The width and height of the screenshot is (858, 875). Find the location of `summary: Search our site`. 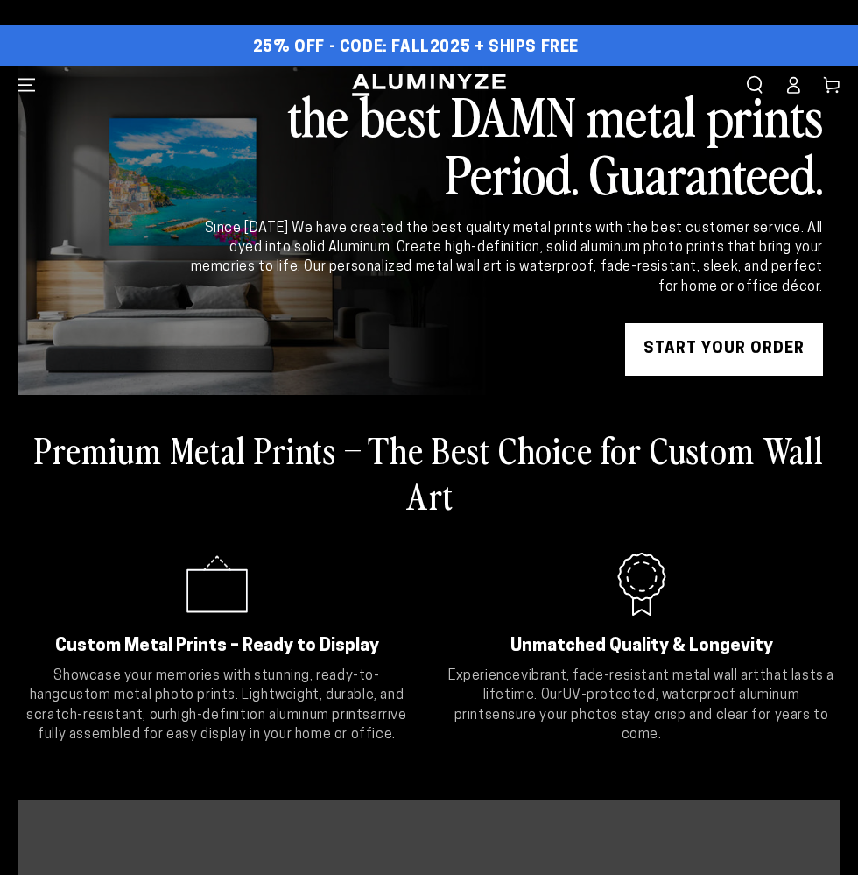

summary: Search our site is located at coordinates (755, 85).